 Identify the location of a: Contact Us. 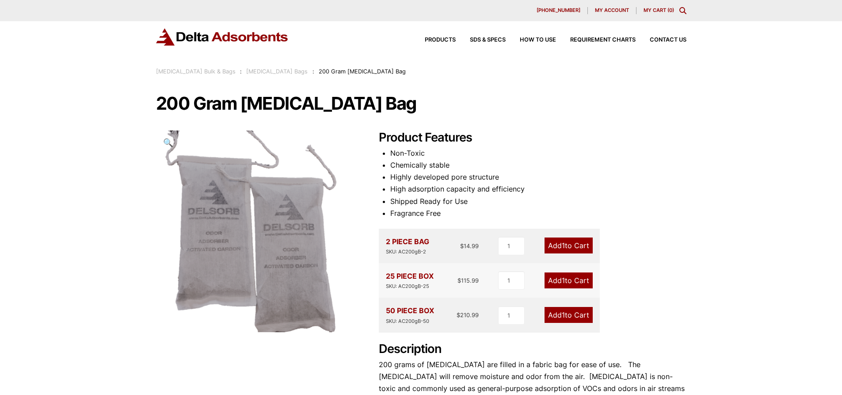
(661, 40).